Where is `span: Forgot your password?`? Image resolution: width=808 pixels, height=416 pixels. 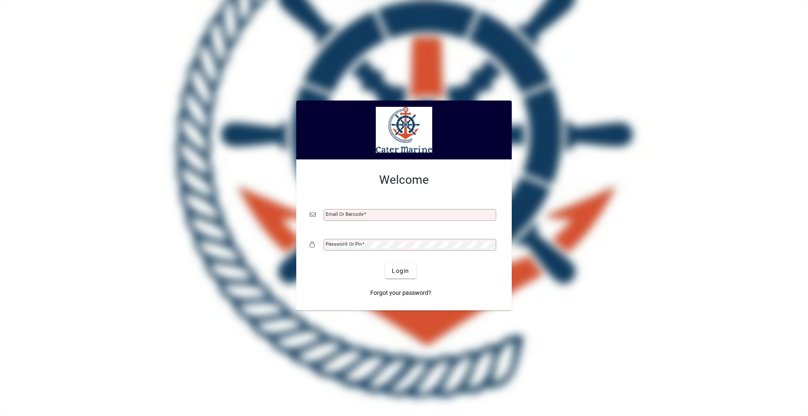 span: Forgot your password? is located at coordinates (401, 293).